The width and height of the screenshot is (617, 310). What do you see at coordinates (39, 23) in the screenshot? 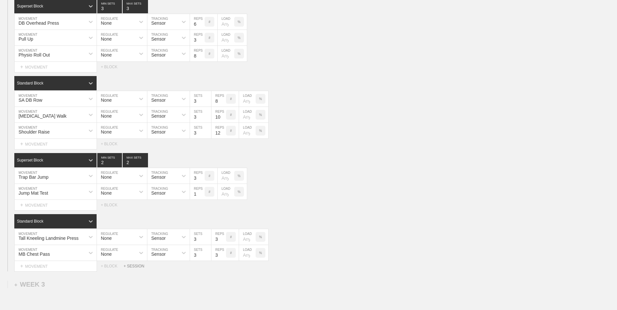
I see `div: DB Overhead Press` at bounding box center [39, 23].